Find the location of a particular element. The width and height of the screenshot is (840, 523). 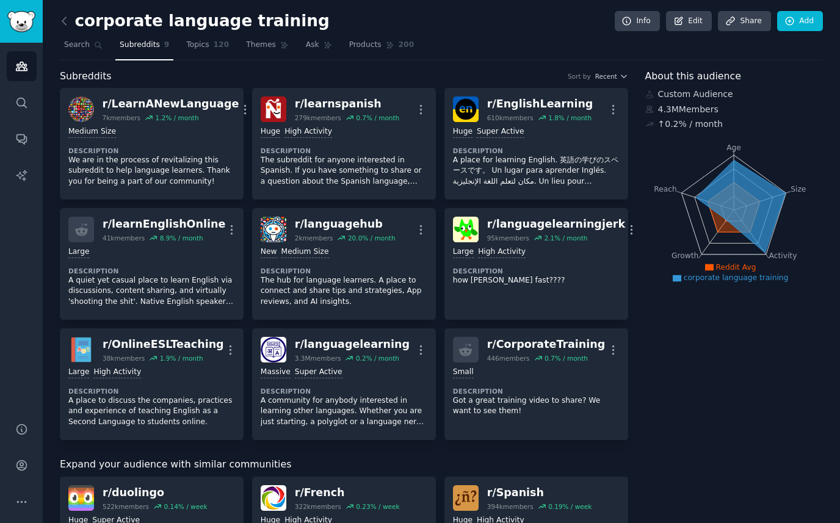

div: 3.3M members is located at coordinates (318, 358).